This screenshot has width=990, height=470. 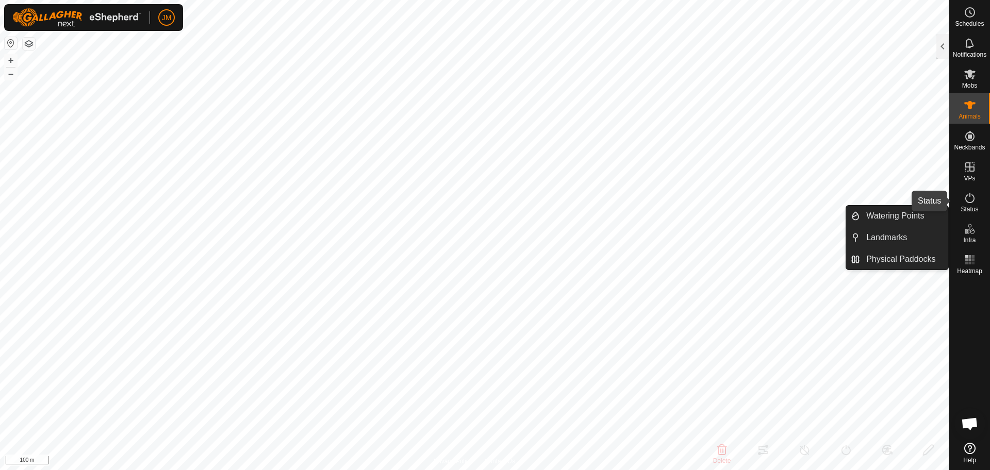 I want to click on a: Physical Paddocks, so click(x=904, y=259).